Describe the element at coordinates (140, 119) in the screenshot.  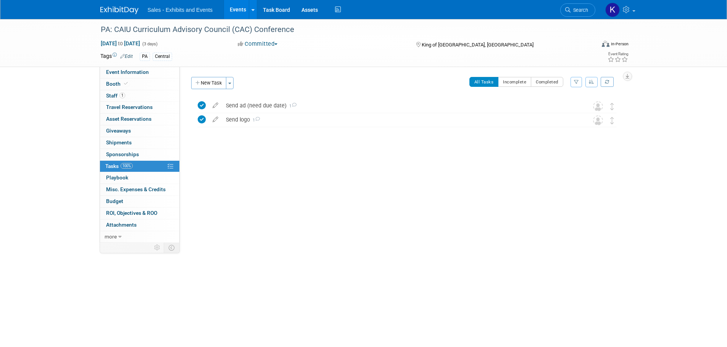
I see `a: Asset Reservations` at that location.